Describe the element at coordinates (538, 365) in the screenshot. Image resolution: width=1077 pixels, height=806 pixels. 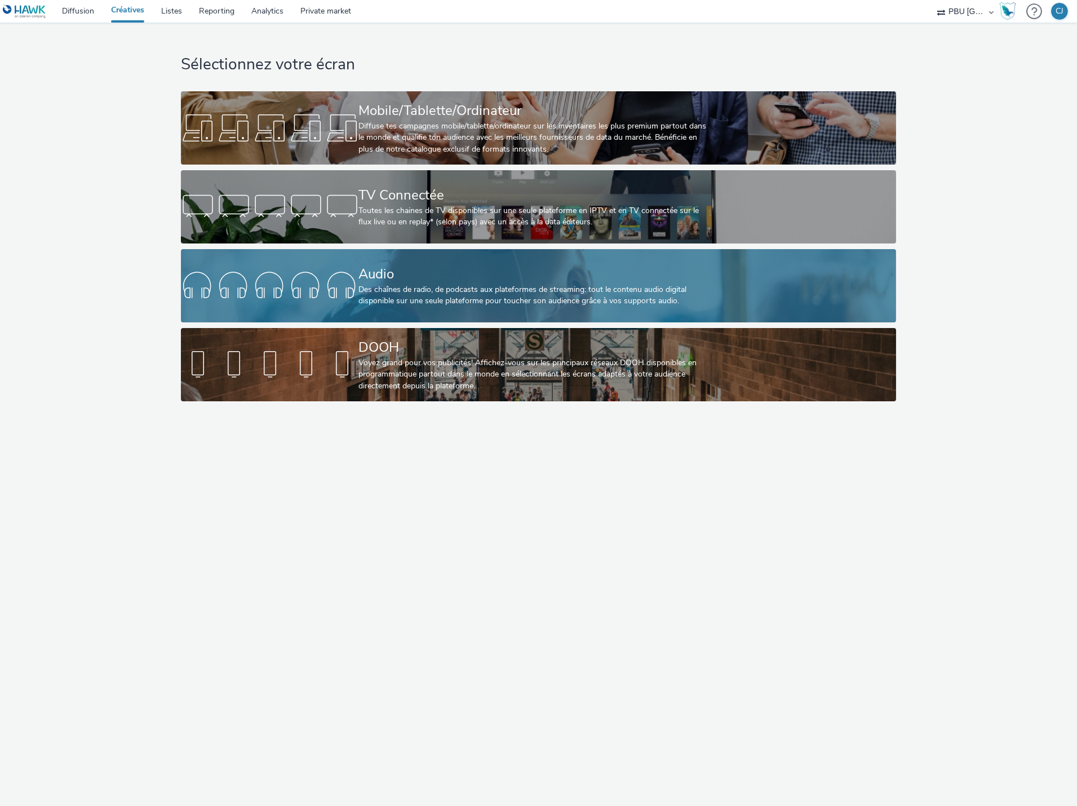
I see `a: DOOHVoyez grand pour vos publicités! Affichez-vous sur les principaux réseaux DOOH disponibles en...` at that location.